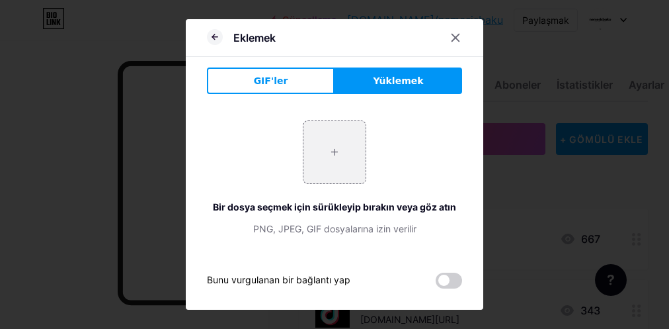 This screenshot has width=669, height=329. What do you see at coordinates (398, 81) in the screenshot?
I see `button: Yüklemek` at bounding box center [398, 81].